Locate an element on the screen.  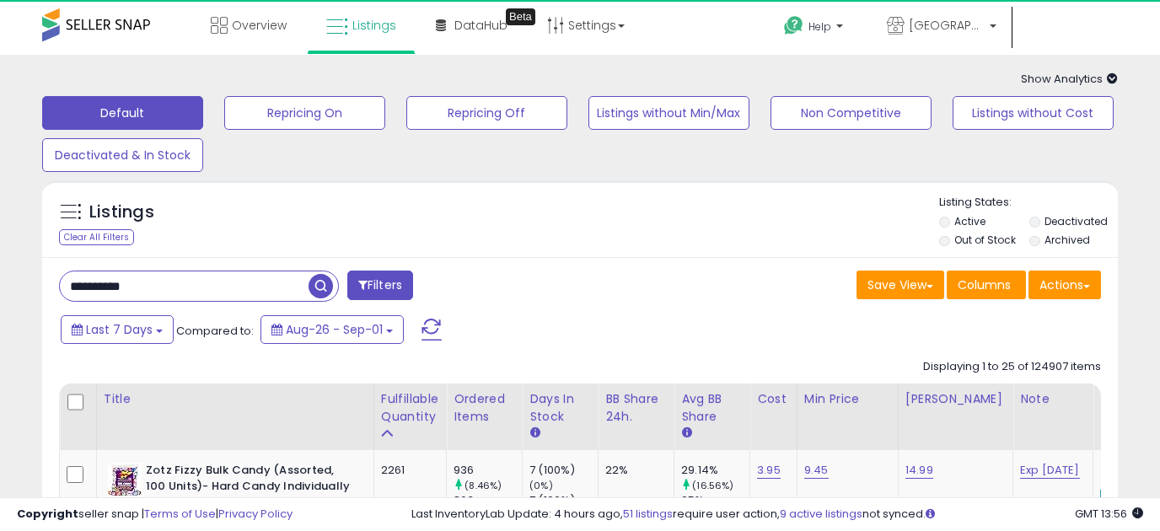
small: (16.56%) is located at coordinates (712, 485).